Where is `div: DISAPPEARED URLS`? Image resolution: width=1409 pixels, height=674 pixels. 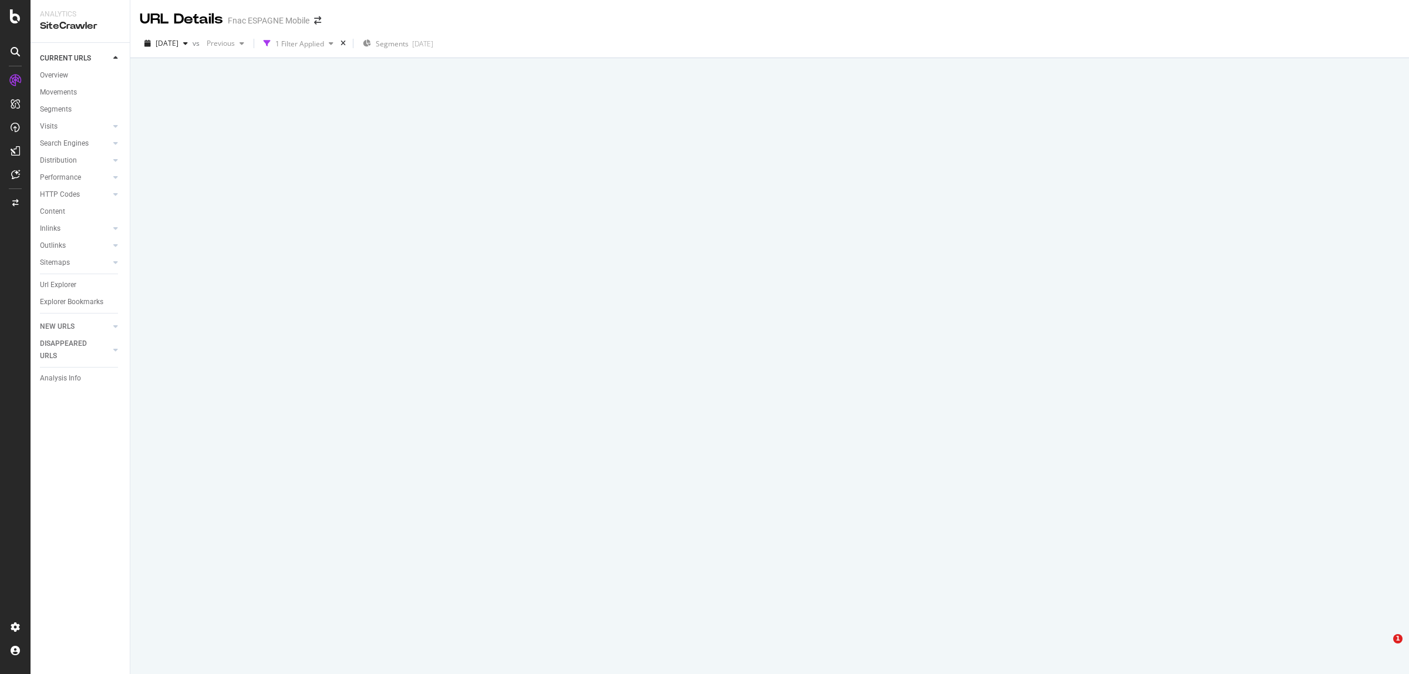 div: DISAPPEARED URLS is located at coordinates (69, 350).